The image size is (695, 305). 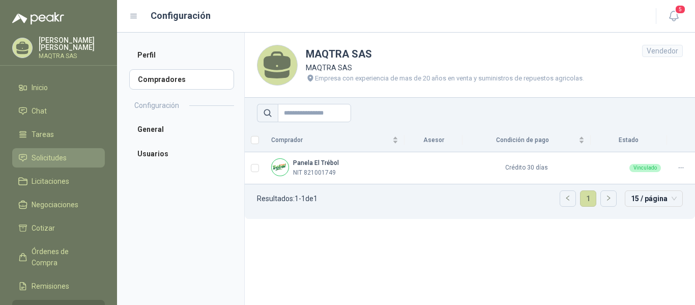 What do you see at coordinates (663, 51) in the screenshot?
I see `div: Vendedor` at bounding box center [663, 51].